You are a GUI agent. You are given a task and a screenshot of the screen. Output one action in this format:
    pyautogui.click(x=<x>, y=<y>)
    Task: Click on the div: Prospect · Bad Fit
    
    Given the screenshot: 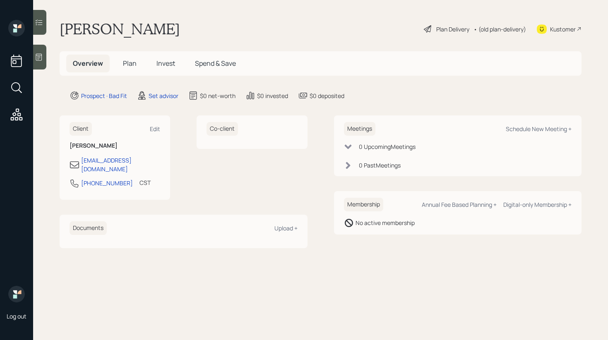 What is the action you would take?
    pyautogui.click(x=104, y=96)
    